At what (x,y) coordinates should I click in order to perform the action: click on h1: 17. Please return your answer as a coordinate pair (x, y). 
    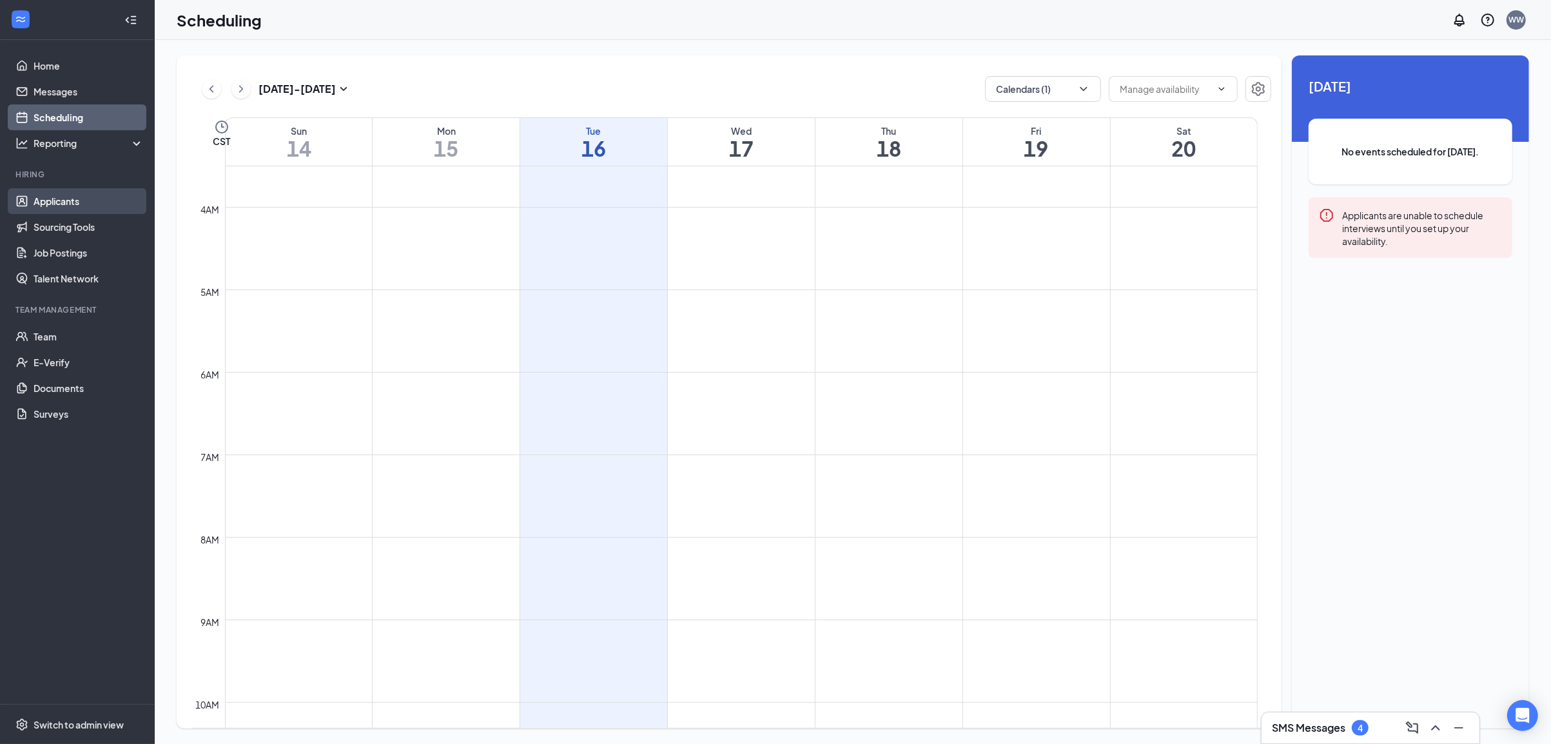
    Looking at the image, I should click on (741, 148).